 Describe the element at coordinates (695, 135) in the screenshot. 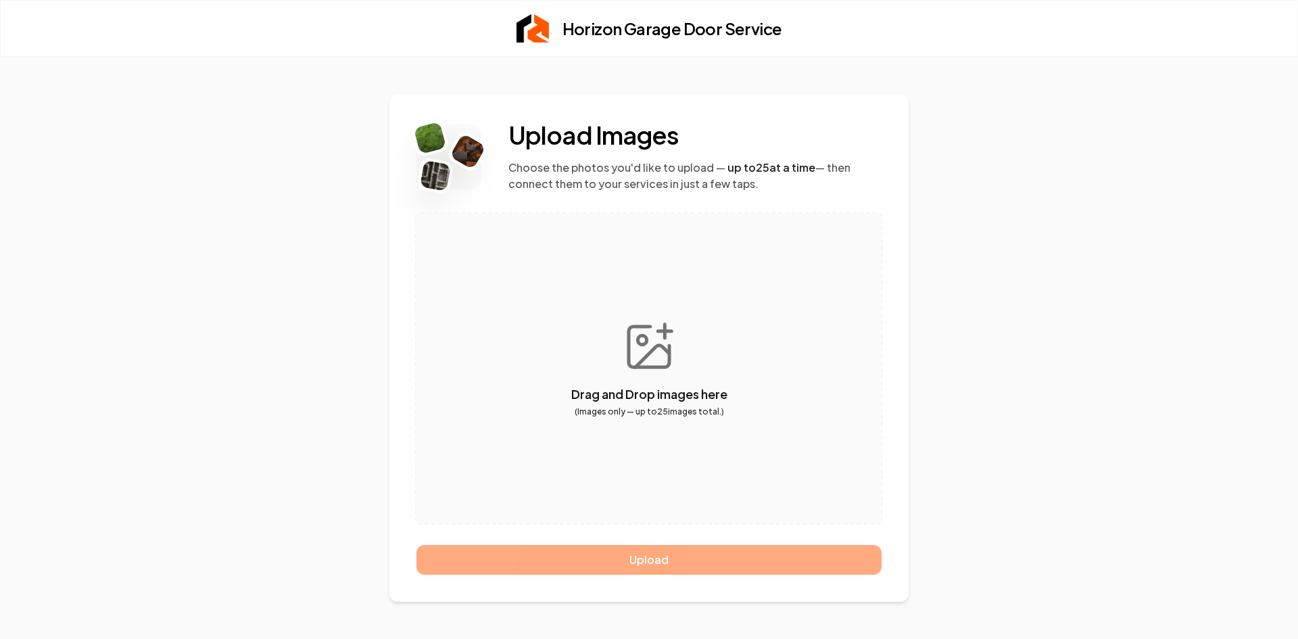

I see `h2: Upload Images` at that location.